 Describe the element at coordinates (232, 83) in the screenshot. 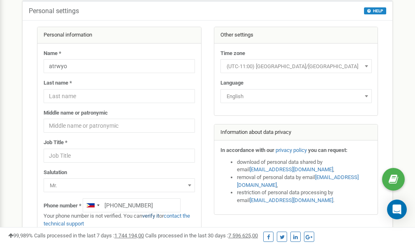

I see `label: Language` at that location.